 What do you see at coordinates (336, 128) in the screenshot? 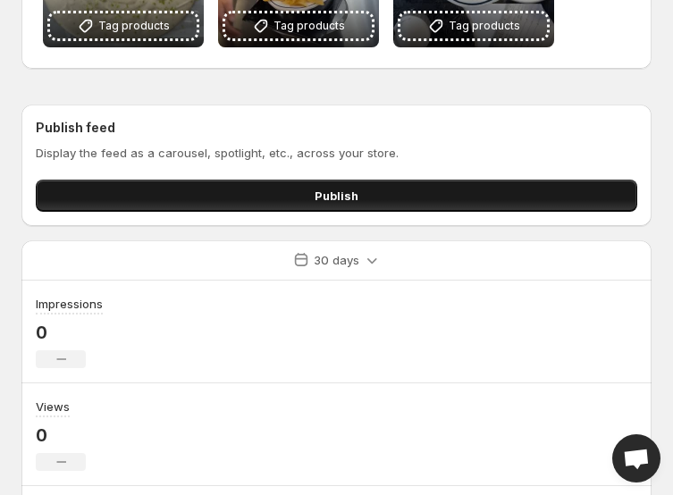
I see `h2: Publish feed` at bounding box center [336, 128].